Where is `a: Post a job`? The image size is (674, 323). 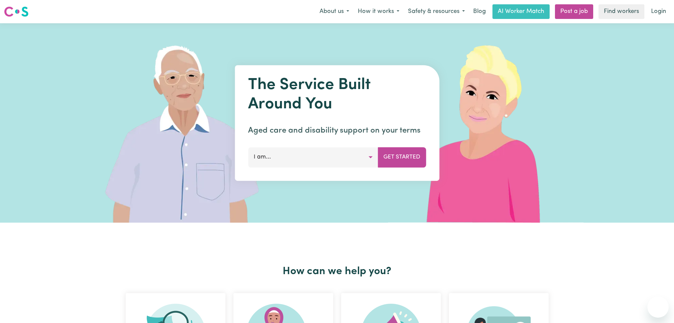
a: Post a job is located at coordinates (574, 12).